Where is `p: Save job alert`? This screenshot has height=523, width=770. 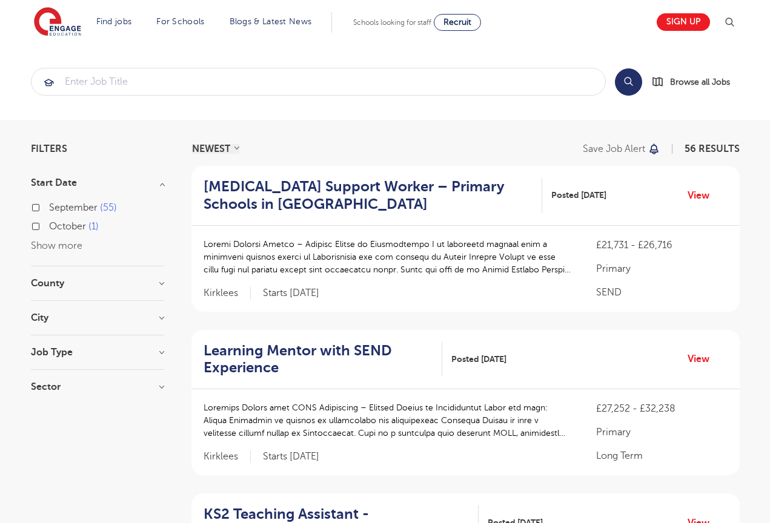 p: Save job alert is located at coordinates (613, 149).